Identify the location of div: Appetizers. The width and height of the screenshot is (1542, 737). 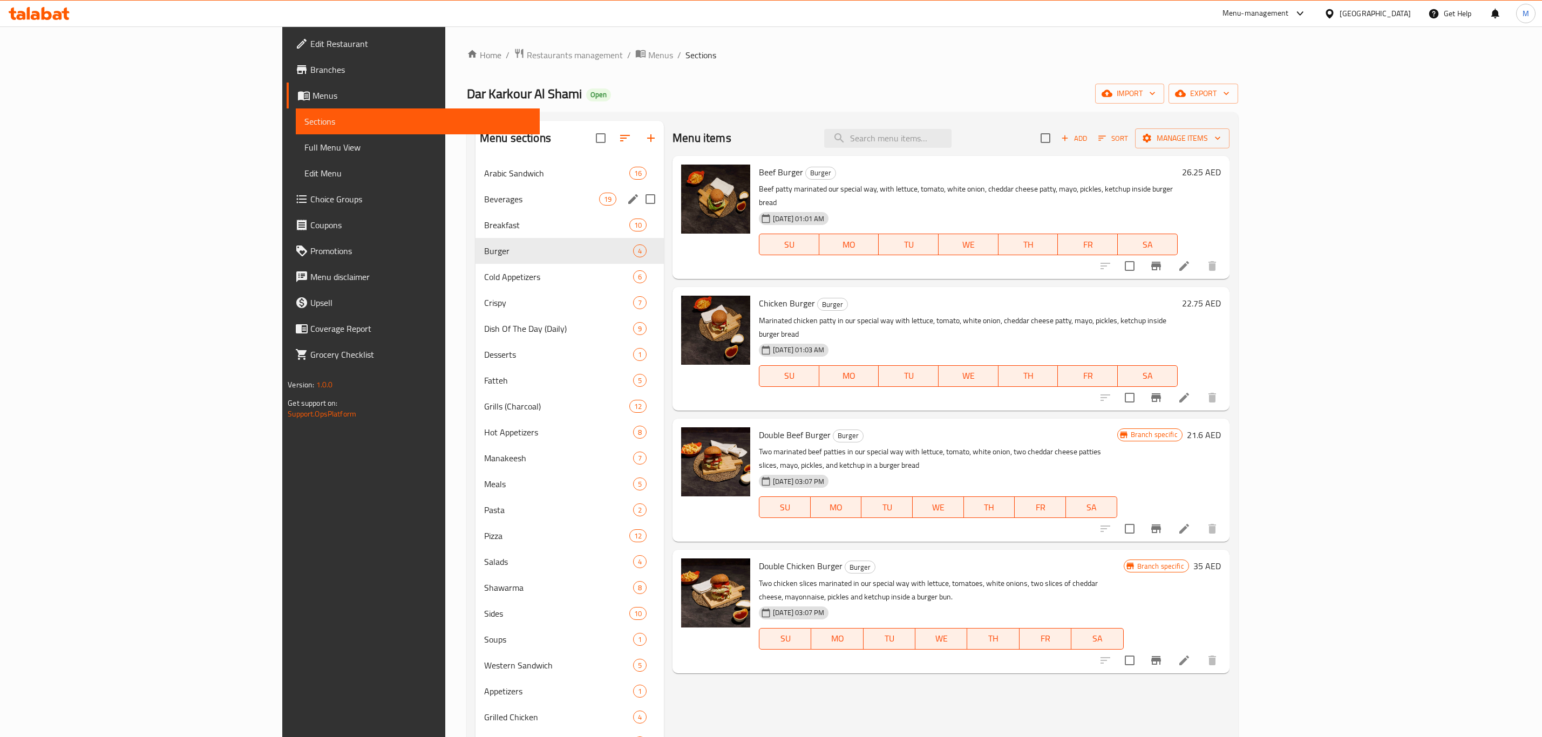
(559, 691).